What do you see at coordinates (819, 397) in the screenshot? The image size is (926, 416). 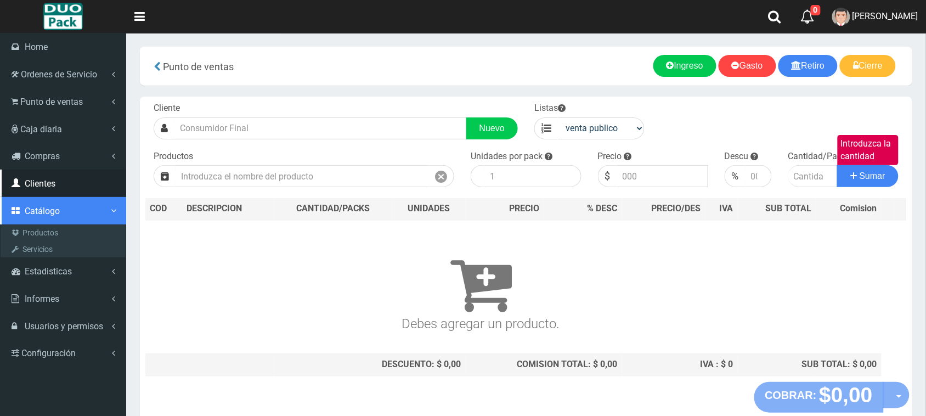 I see `button: COBRAR: $0,00` at bounding box center [819, 397].